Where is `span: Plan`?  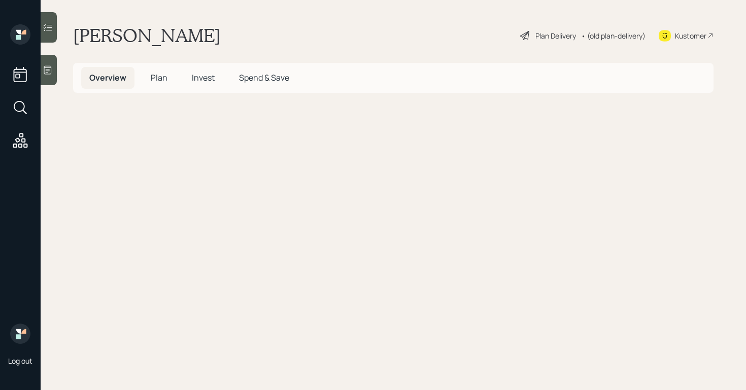
span: Plan is located at coordinates (159, 78).